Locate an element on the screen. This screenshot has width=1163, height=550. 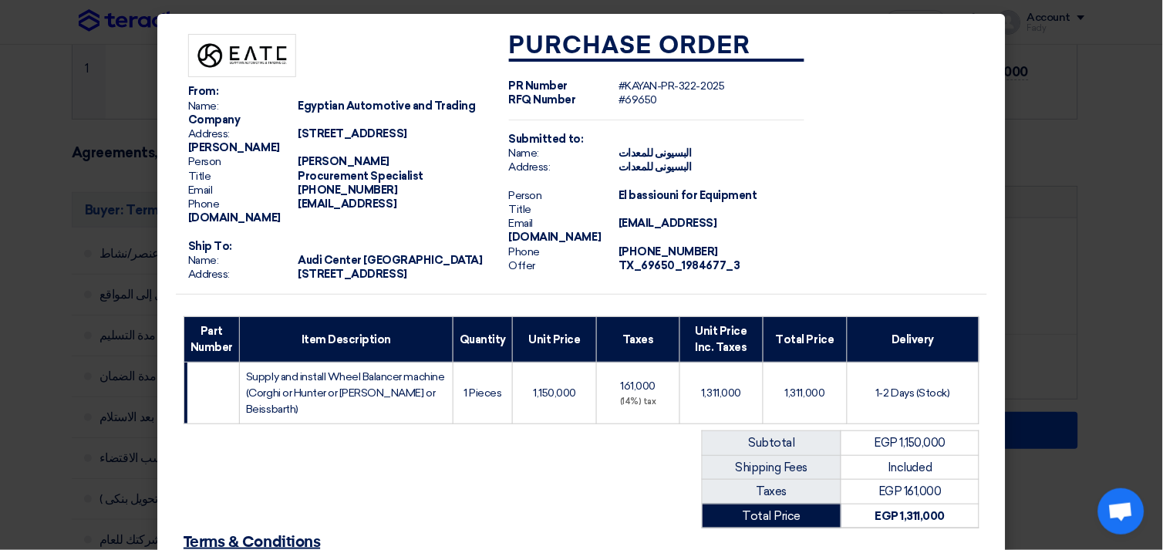
th: Total Price is located at coordinates (805, 339).